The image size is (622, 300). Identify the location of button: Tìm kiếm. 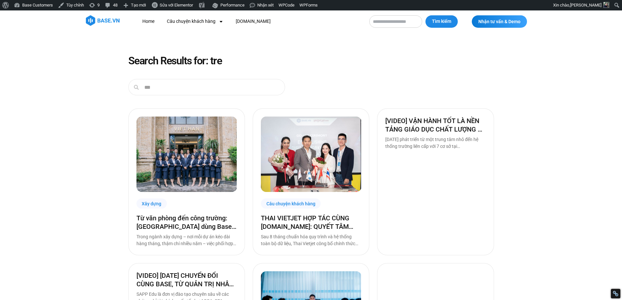
(441, 22).